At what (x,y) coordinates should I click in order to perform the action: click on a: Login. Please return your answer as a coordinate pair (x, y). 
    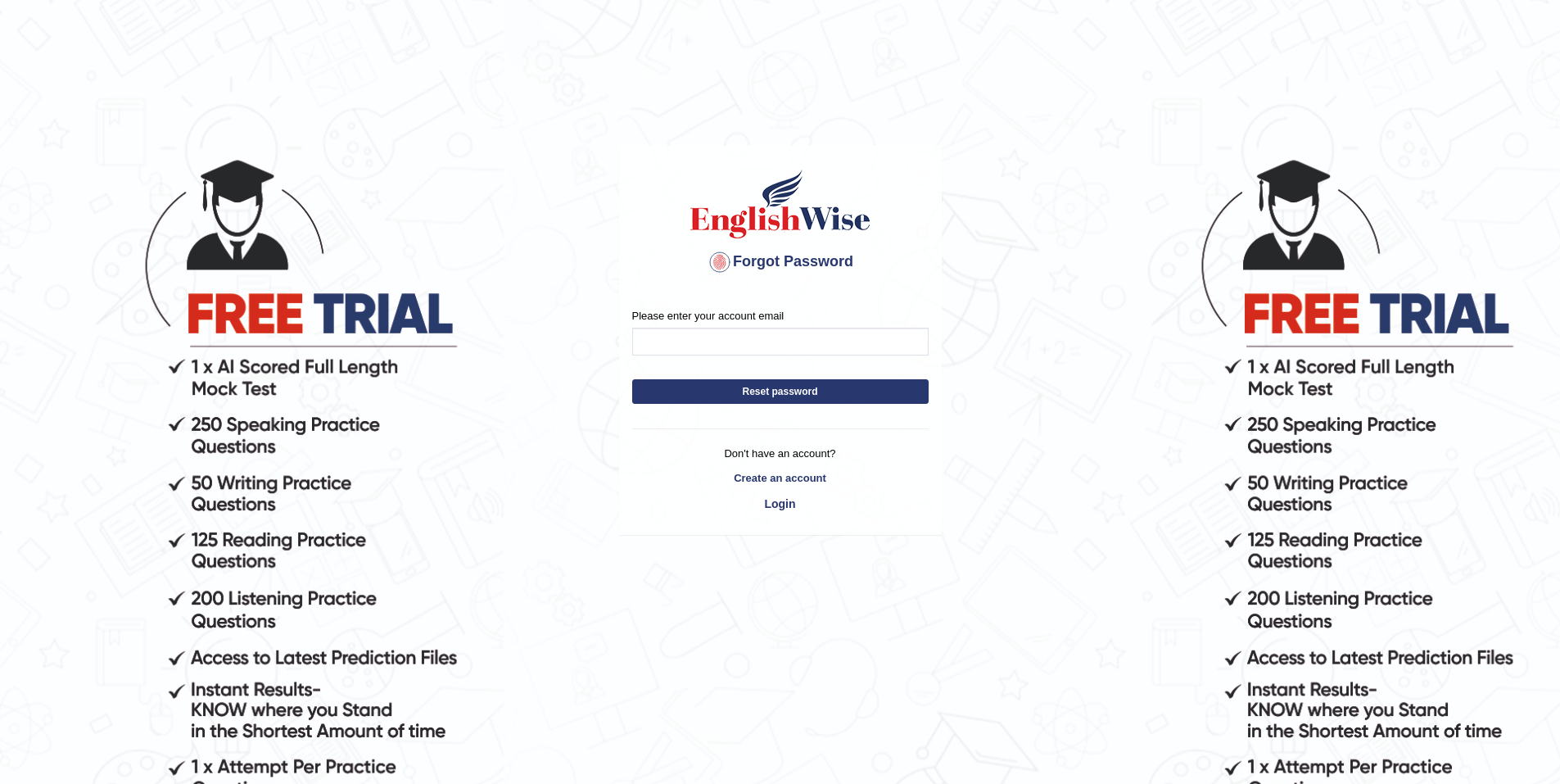
    Looking at the image, I should click on (781, 504).